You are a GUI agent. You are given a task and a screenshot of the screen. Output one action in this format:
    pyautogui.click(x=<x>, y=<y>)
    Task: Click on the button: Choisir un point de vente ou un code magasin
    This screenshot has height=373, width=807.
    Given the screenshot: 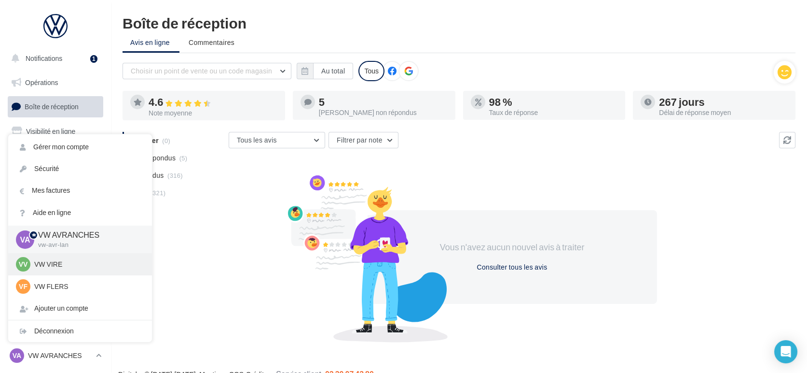 What is the action you would take?
    pyautogui.click(x=207, y=71)
    